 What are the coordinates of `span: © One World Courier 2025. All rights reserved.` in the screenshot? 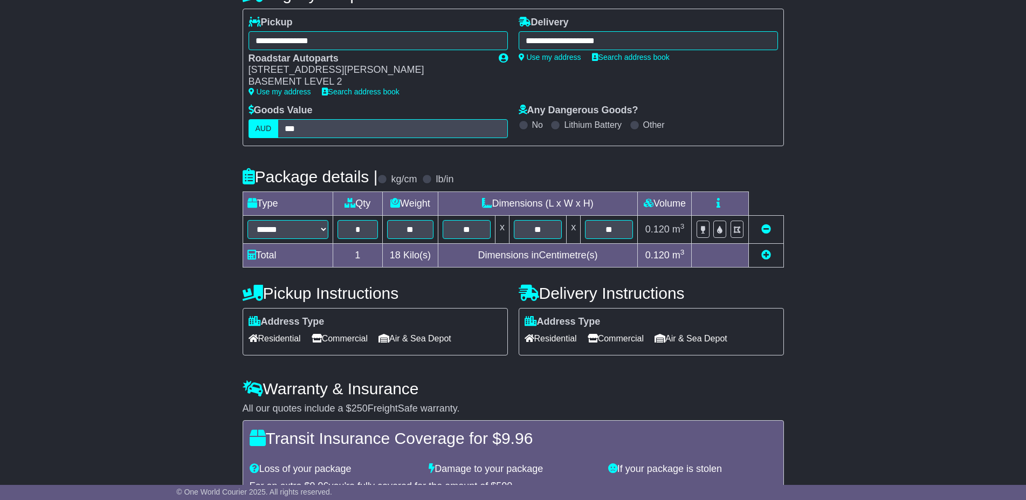 It's located at (254, 492).